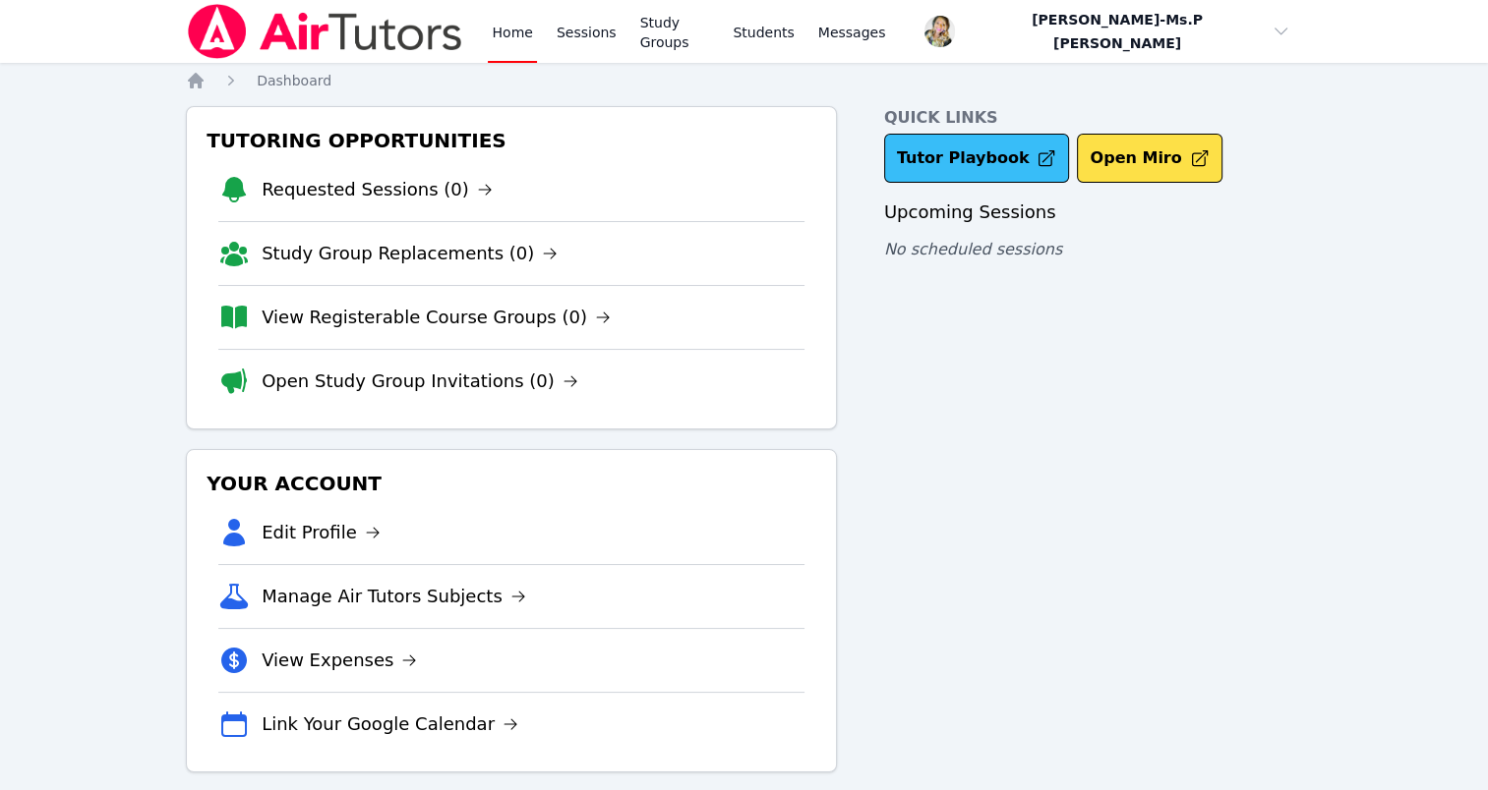 This screenshot has height=790, width=1488. Describe the element at coordinates (743, 81) in the screenshot. I see `nav: Breadcrumb` at that location.